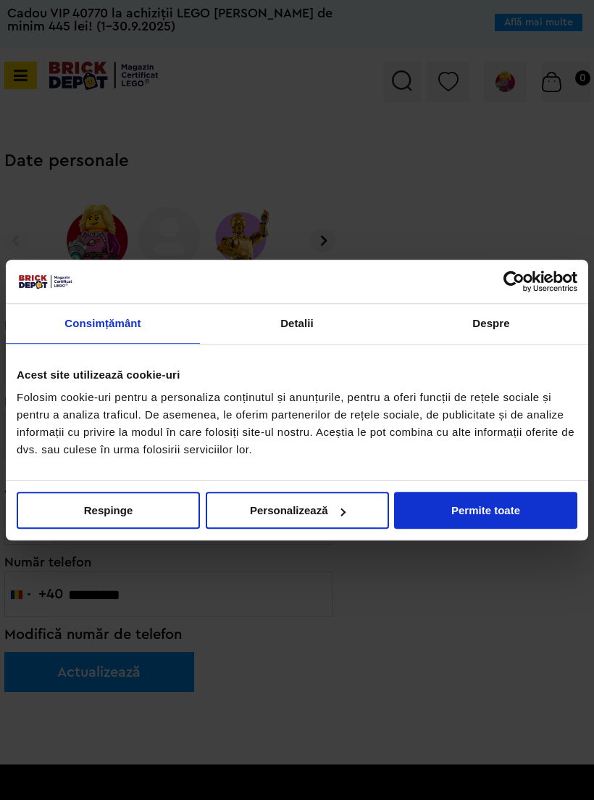 The width and height of the screenshot is (594, 800). What do you see at coordinates (297, 323) in the screenshot?
I see `a: Detalii` at bounding box center [297, 323].